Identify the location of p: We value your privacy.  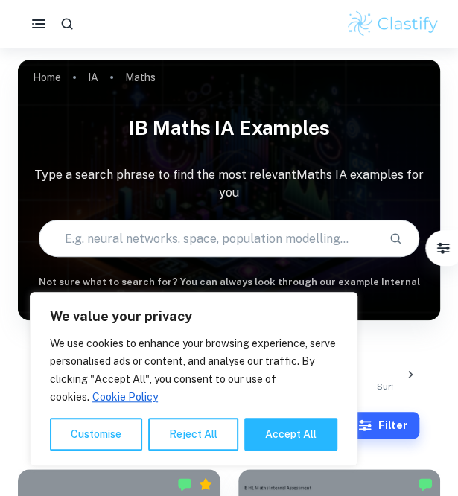
(194, 316).